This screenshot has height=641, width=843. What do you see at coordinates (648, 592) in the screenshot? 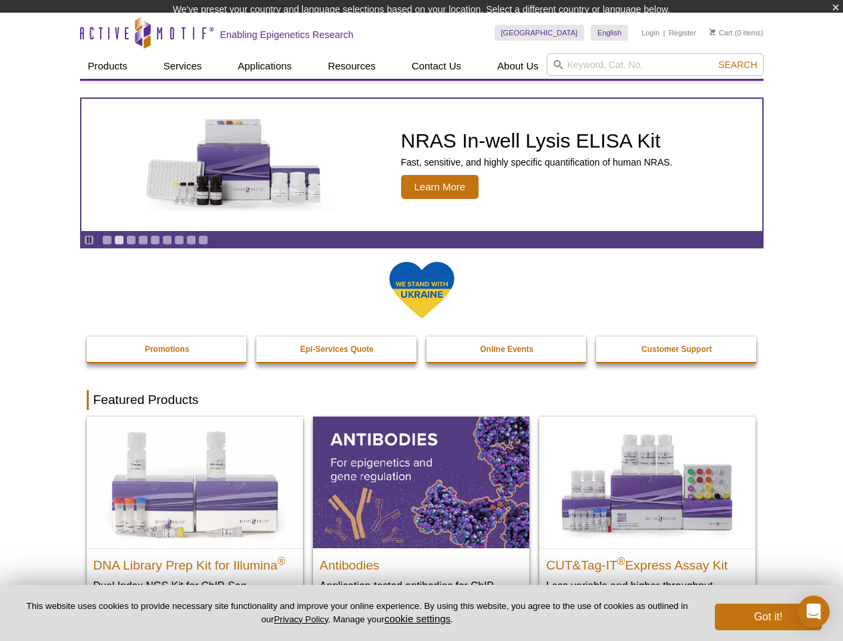
I see `p: Less variable and higher-throughput genome-wide profiling of histone marks​.` at bounding box center [648, 592].